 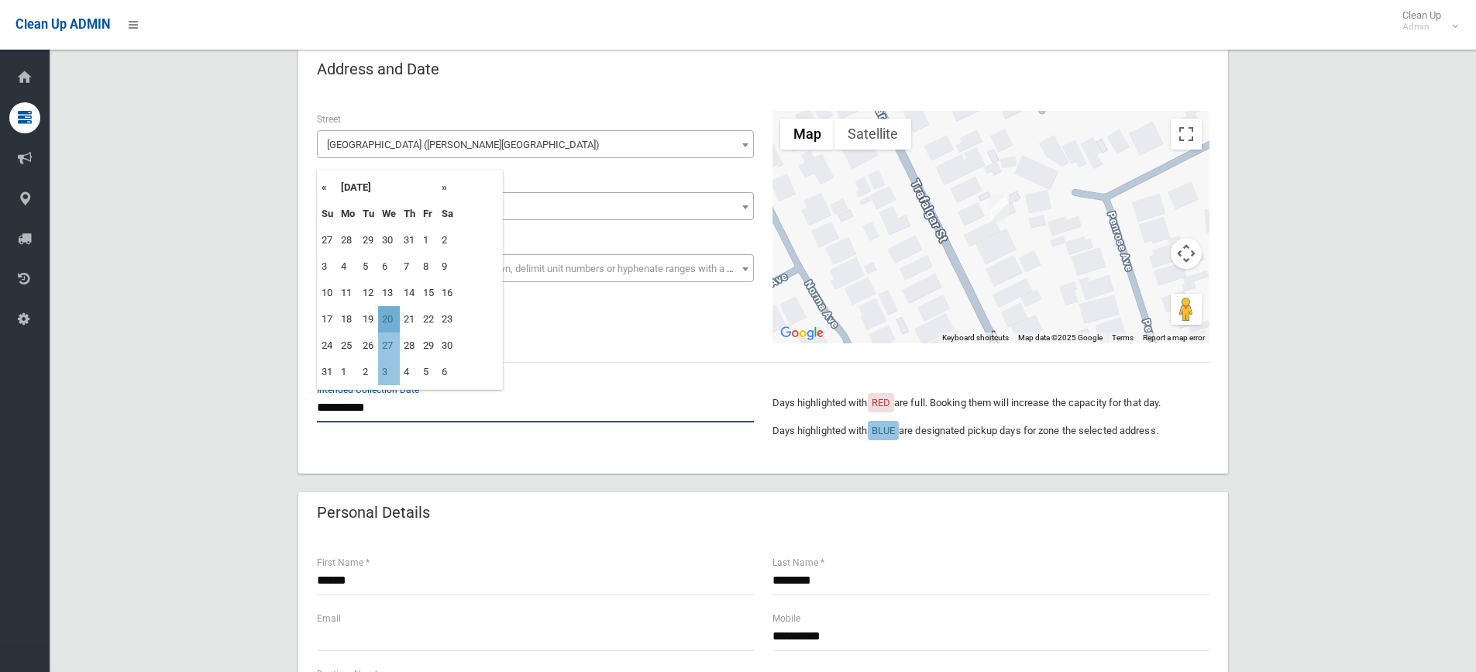 I want to click on img: Google, so click(x=802, y=333).